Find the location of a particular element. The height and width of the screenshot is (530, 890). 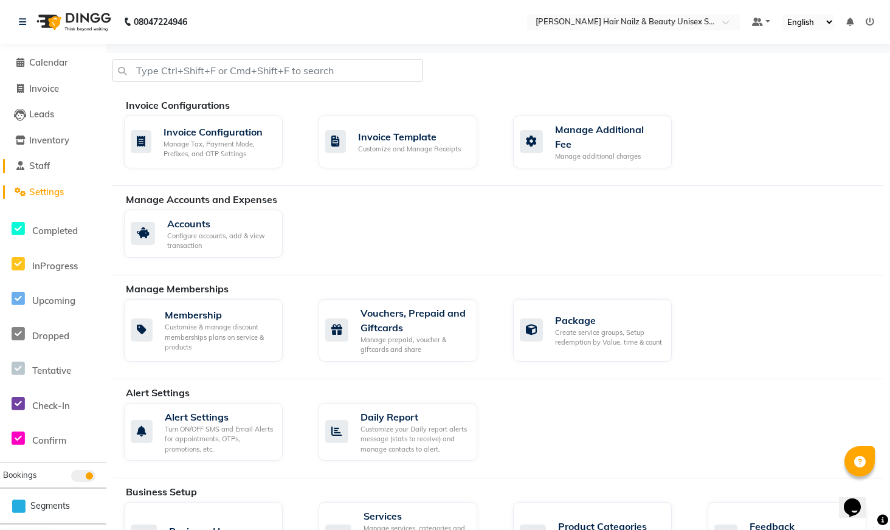

a: Settings is located at coordinates (53, 192).